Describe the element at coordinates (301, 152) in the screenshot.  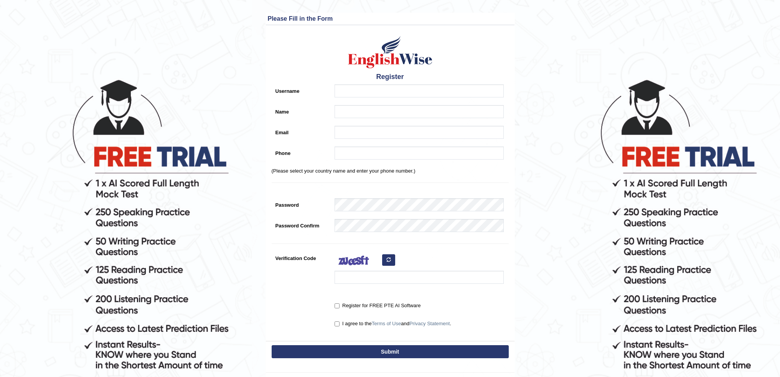
I see `label: Phone` at that location.